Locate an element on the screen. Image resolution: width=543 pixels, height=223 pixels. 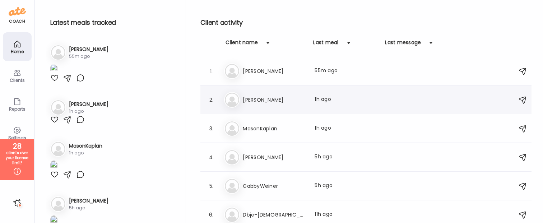
div: 28 is located at coordinates (17, 146).